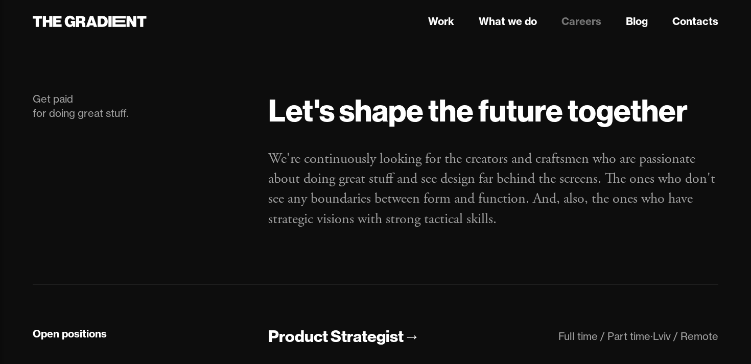 The image size is (751, 364). Describe the element at coordinates (336, 337) in the screenshot. I see `div: Product Strategist` at that location.